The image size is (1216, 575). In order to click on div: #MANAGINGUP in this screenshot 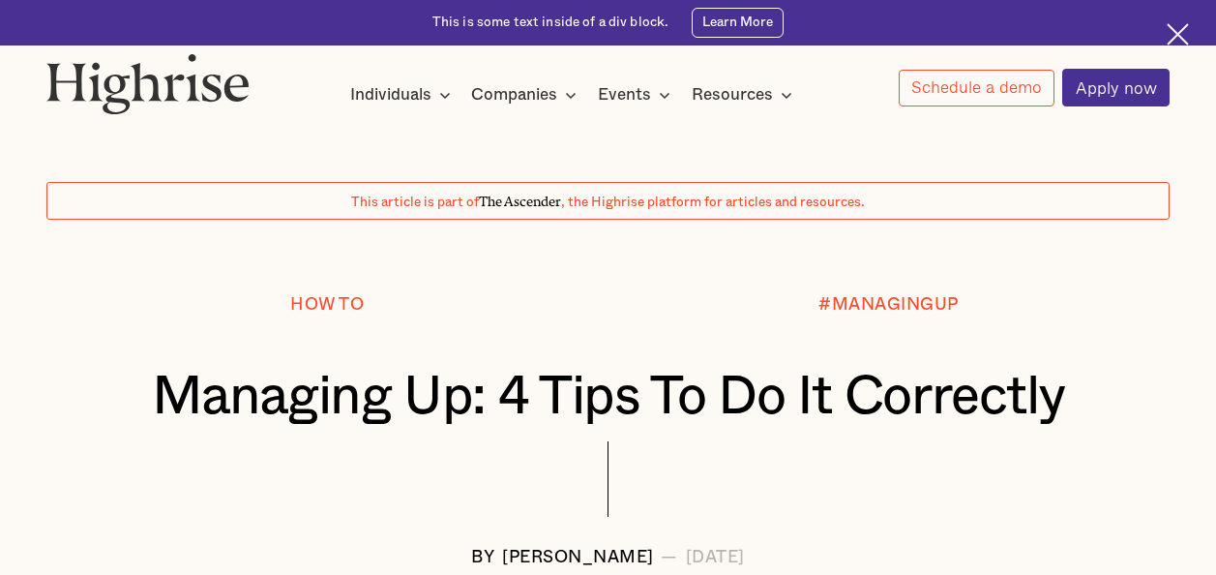, I will do `click(888, 304)`.